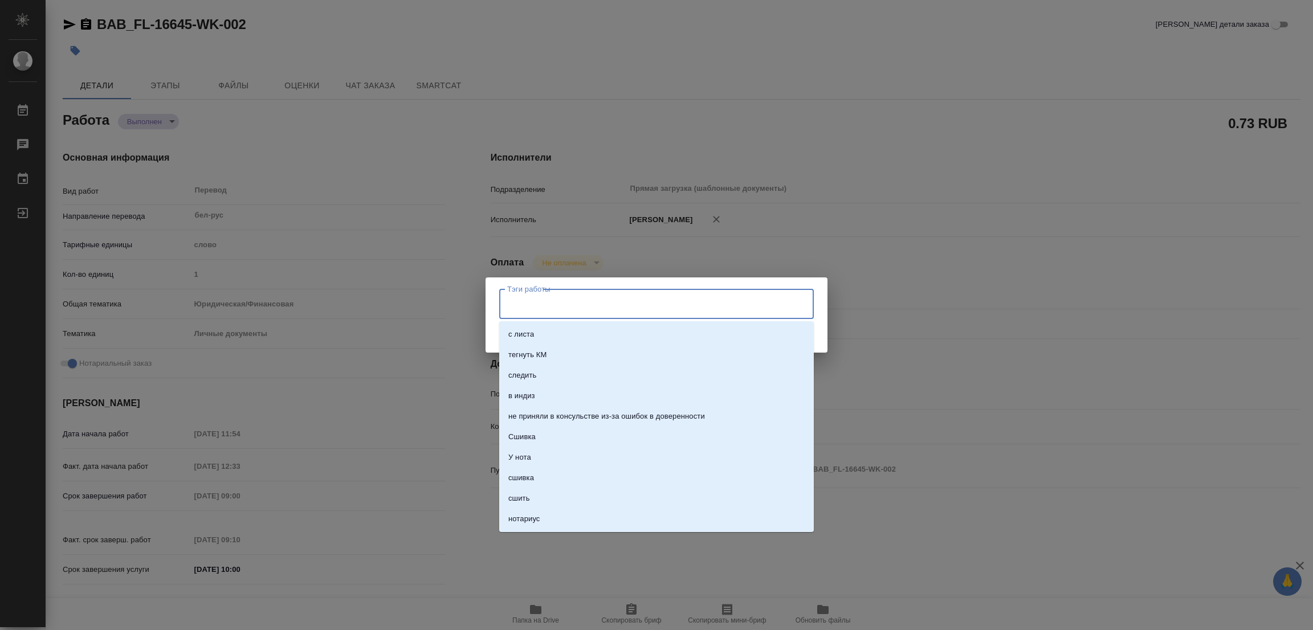 The width and height of the screenshot is (1313, 630). I want to click on p: с листа, so click(521, 334).